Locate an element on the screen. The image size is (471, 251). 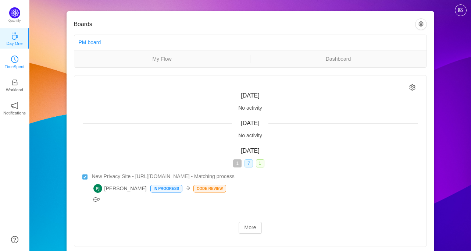
a: icon: inboxWorkload is located at coordinates (15, 85).